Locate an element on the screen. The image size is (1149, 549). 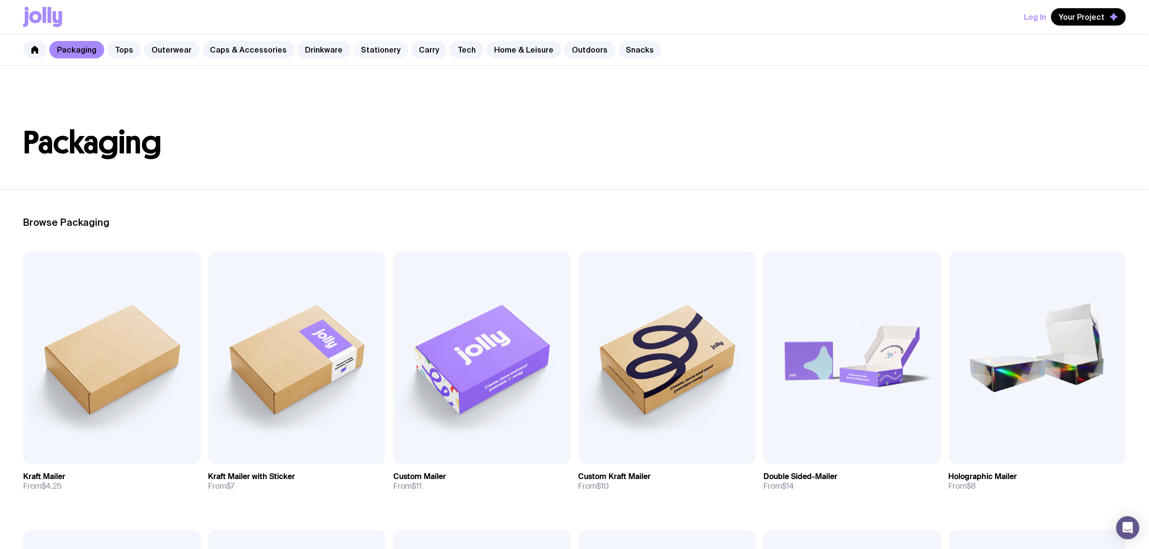
a: Carry is located at coordinates (429, 50).